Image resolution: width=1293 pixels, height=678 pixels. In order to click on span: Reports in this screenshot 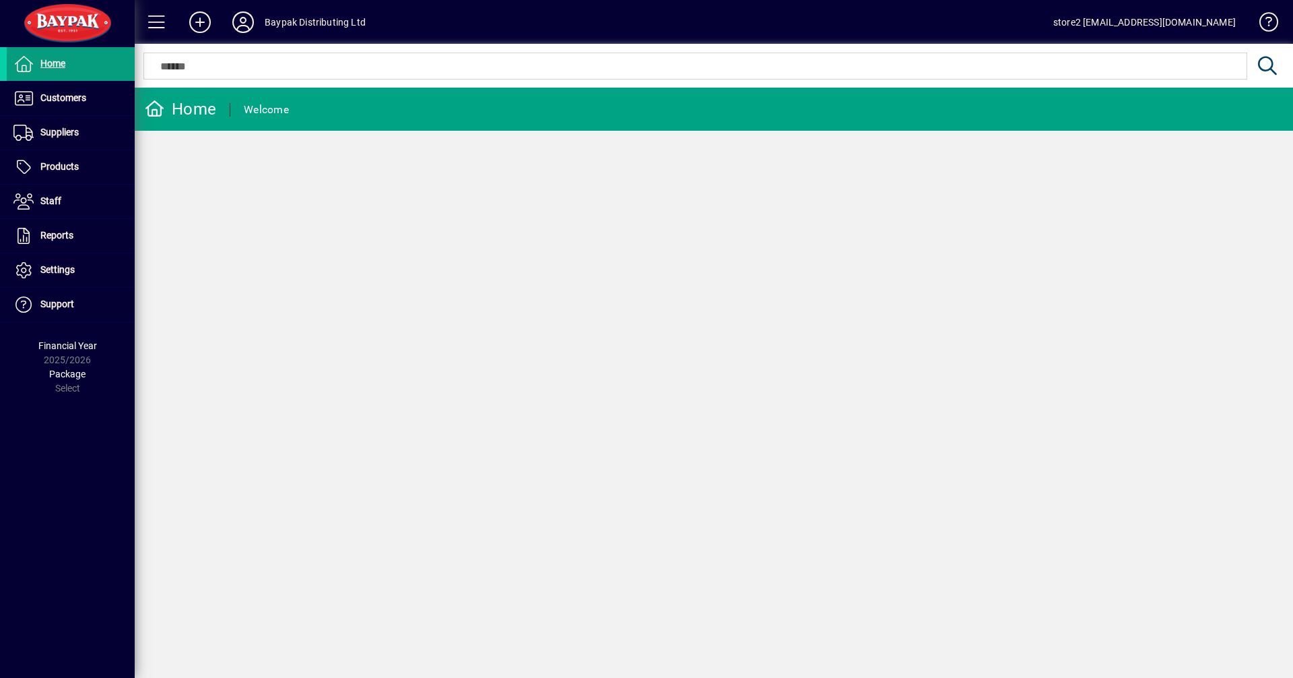, I will do `click(57, 235)`.